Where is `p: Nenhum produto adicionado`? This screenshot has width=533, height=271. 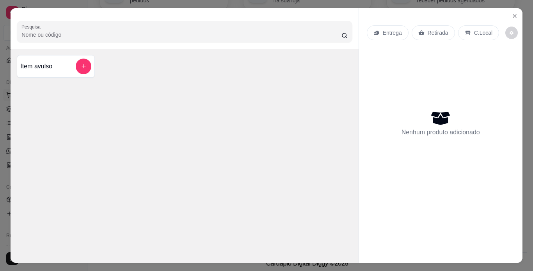 p: Nenhum produto adicionado is located at coordinates (440, 132).